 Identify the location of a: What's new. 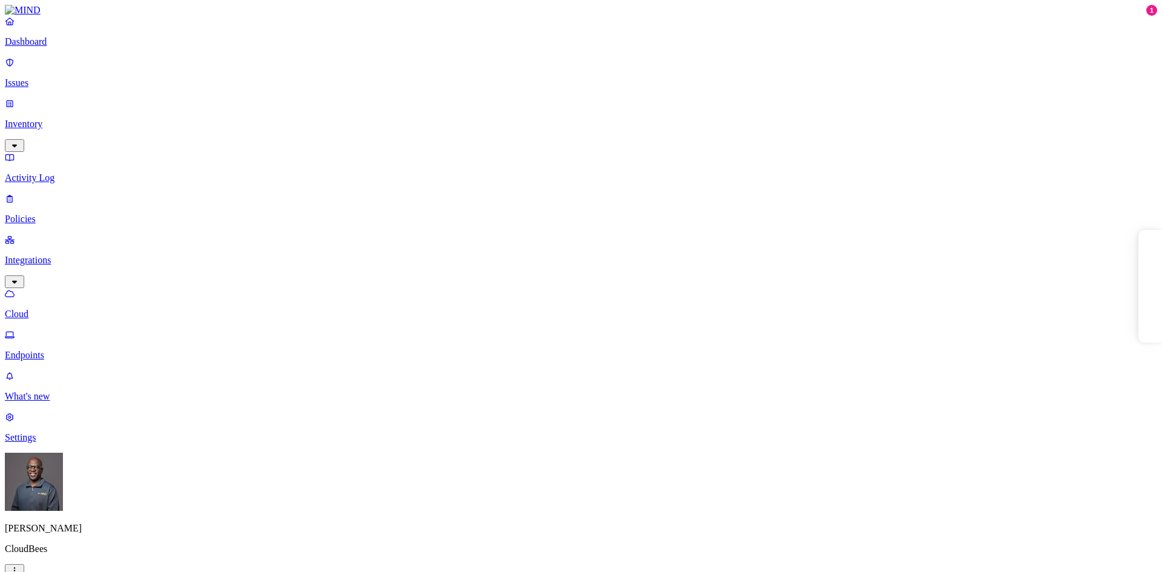
(581, 386).